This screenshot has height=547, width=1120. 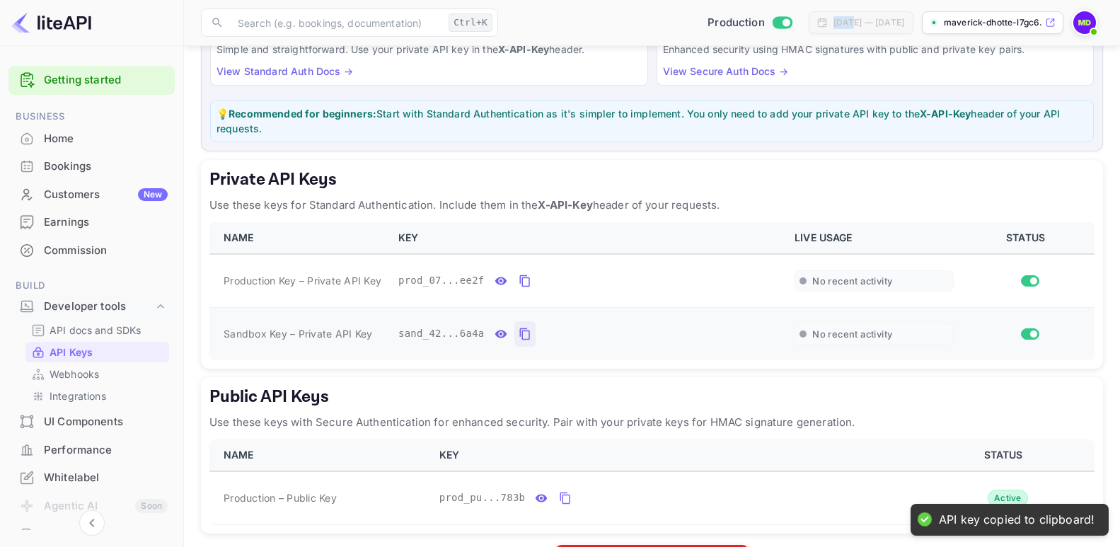 What do you see at coordinates (749, 23) in the screenshot?
I see `div: Switch to Sandbox mode` at bounding box center [749, 23].